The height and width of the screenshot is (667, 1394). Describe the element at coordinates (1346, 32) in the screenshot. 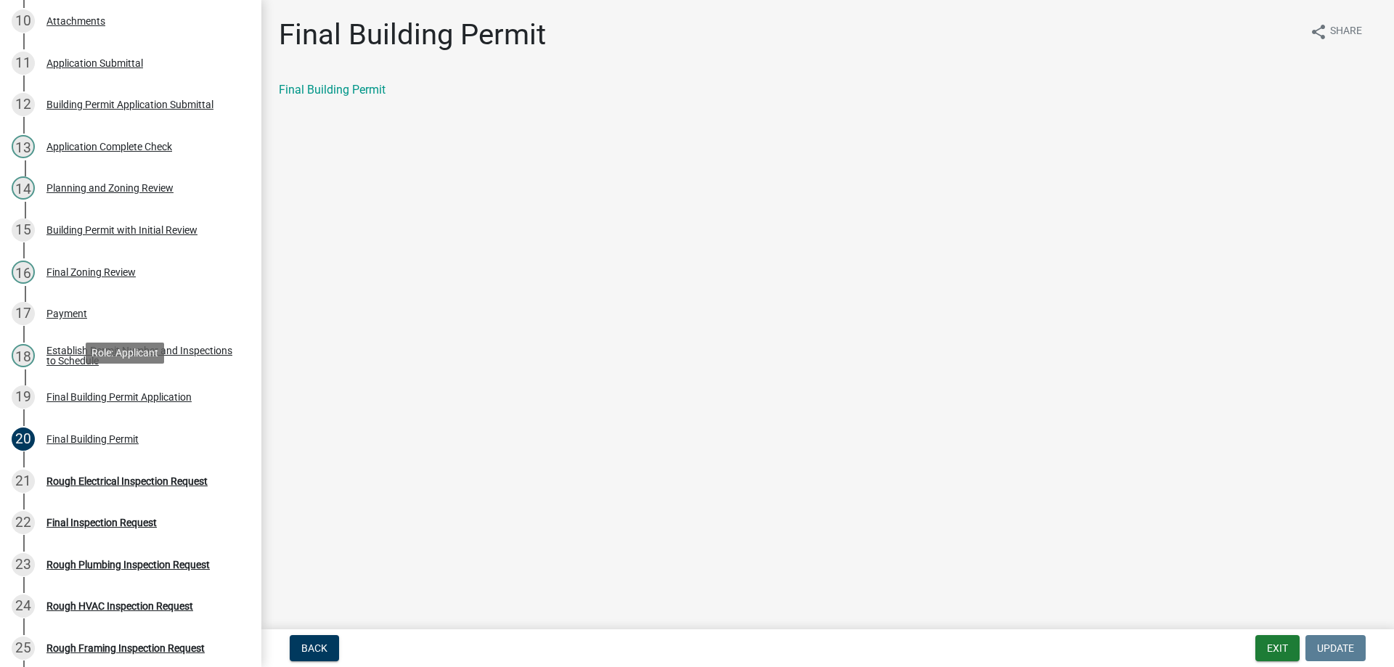

I see `span: Share` at that location.